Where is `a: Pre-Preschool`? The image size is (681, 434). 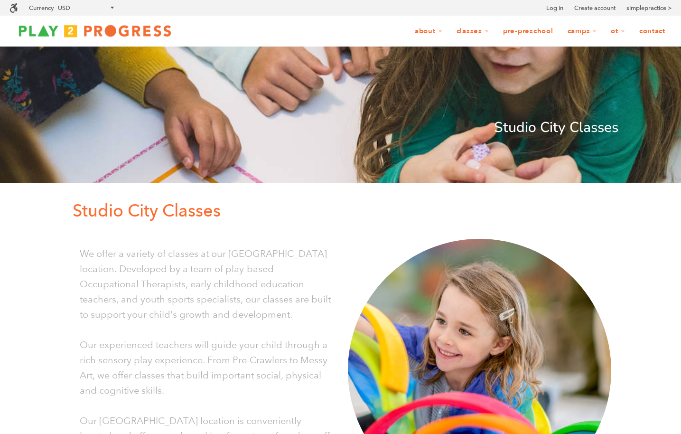
a: Pre-Preschool is located at coordinates (528, 31).